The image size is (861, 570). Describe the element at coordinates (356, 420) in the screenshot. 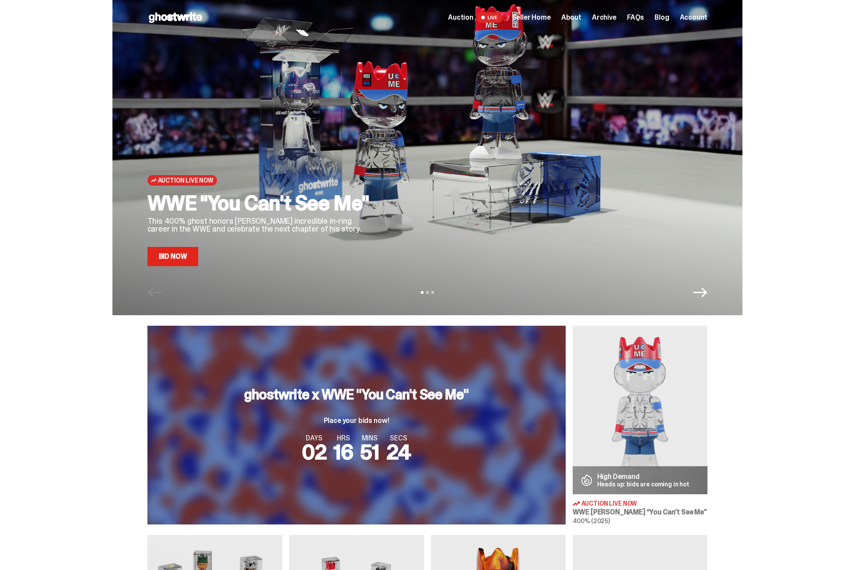

I see `p: Place your bids now!` at that location.